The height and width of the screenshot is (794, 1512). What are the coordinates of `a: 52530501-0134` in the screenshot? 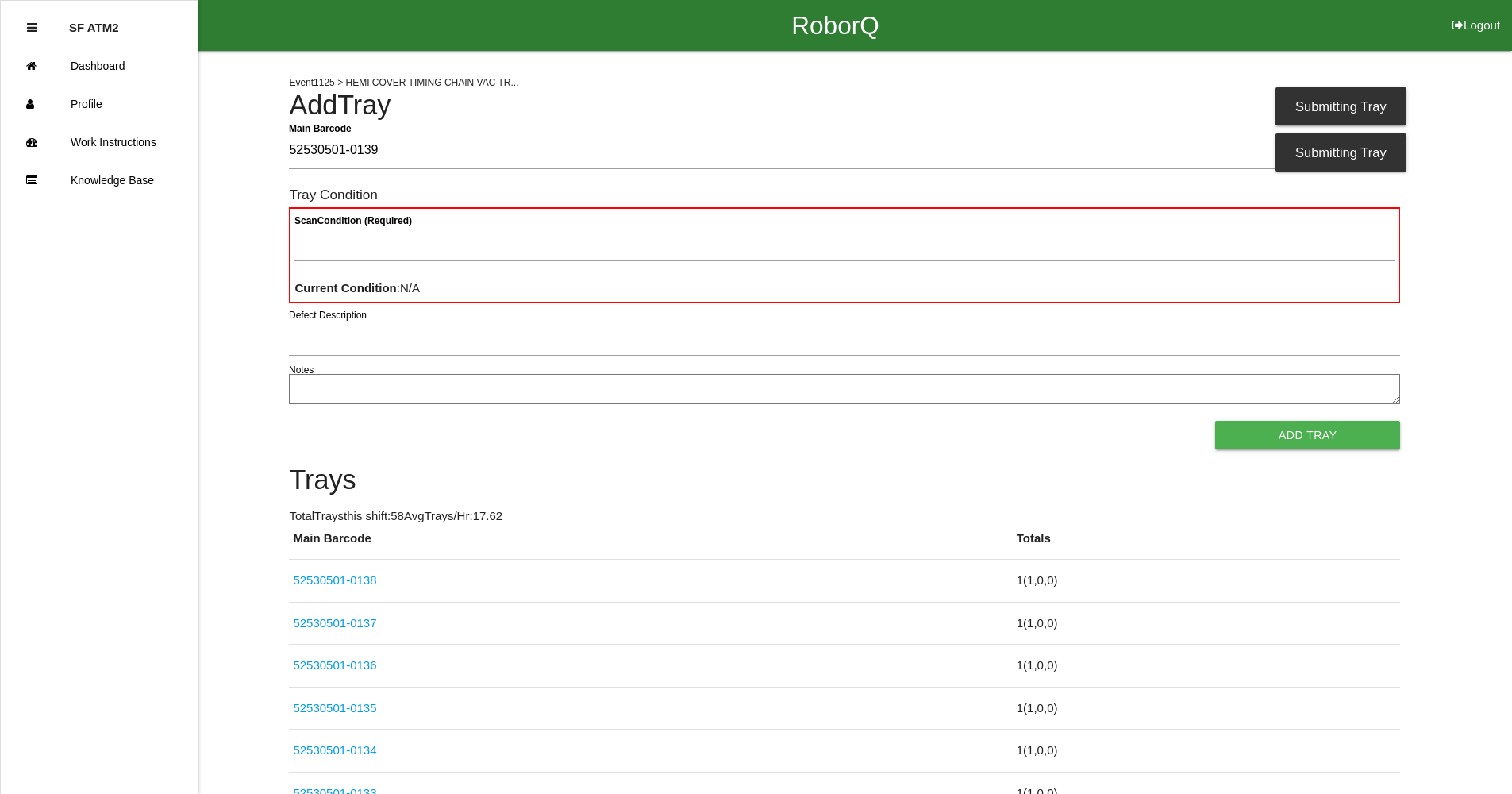 It's located at (334, 750).